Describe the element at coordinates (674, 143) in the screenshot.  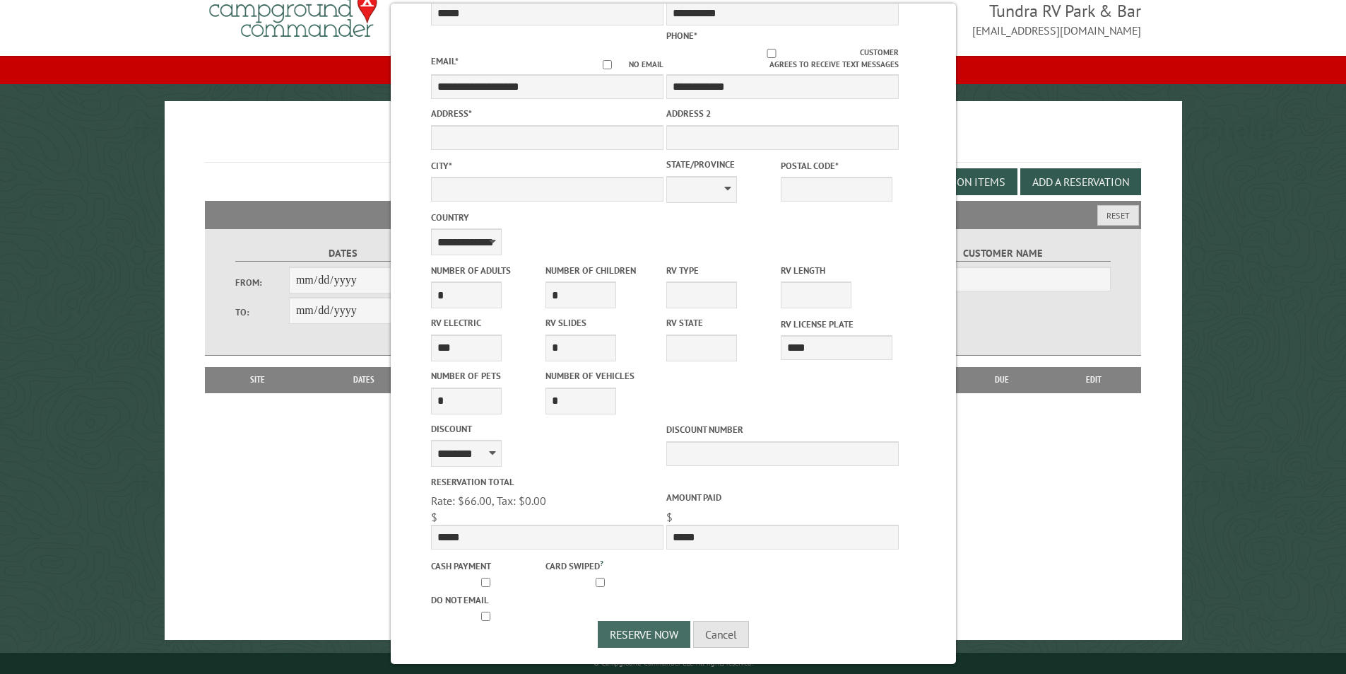
I see `h1: Reservations` at that location.